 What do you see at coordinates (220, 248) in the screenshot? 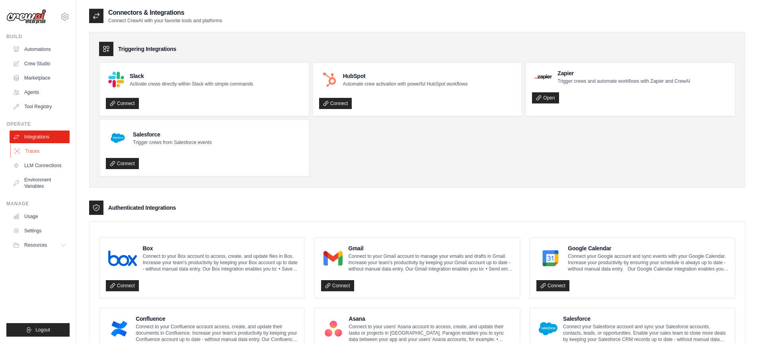
I see `h4: Box` at bounding box center [220, 248].